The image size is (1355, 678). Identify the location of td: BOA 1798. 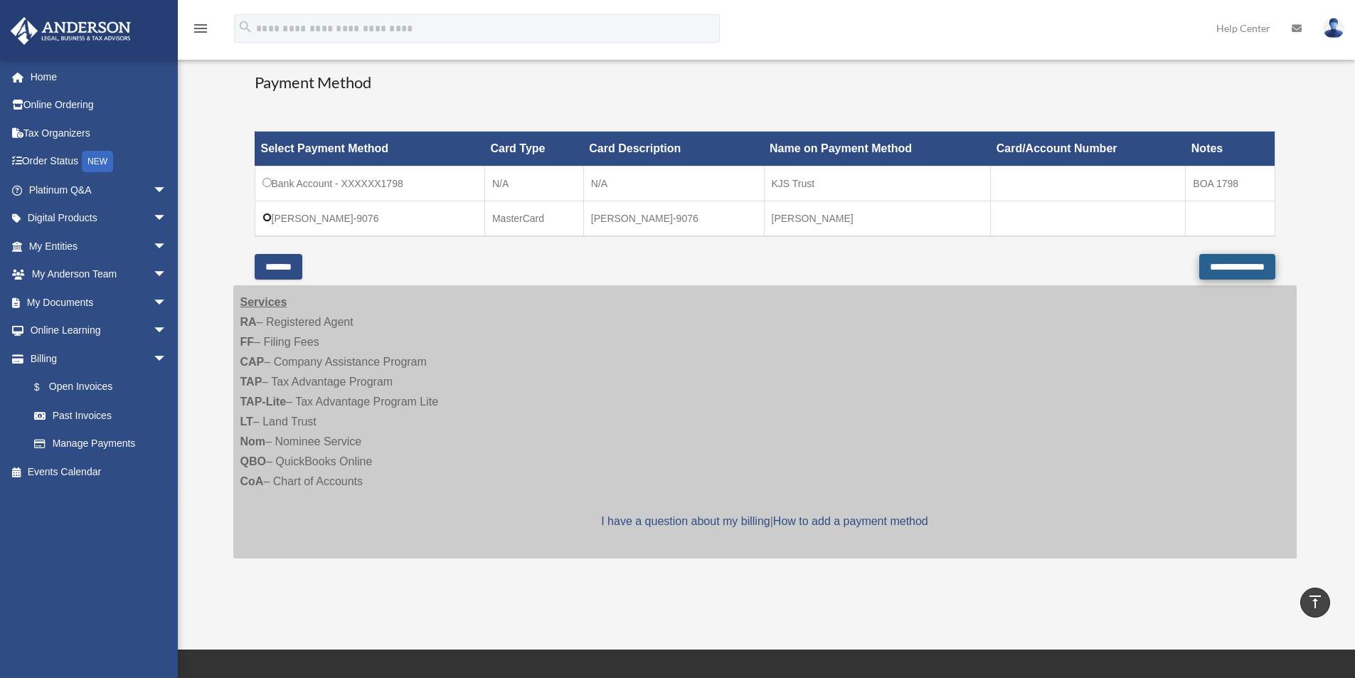
(1230, 184).